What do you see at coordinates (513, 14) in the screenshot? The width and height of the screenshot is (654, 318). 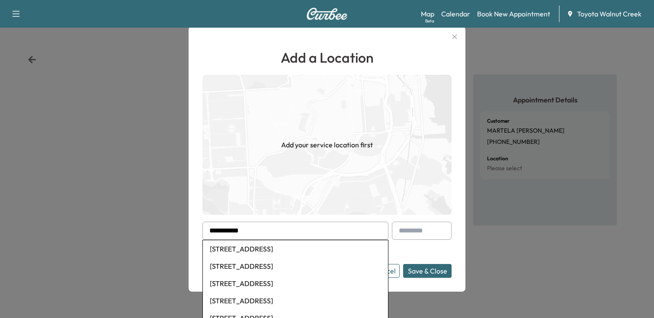 I see `a: Book New Appointment` at bounding box center [513, 14].